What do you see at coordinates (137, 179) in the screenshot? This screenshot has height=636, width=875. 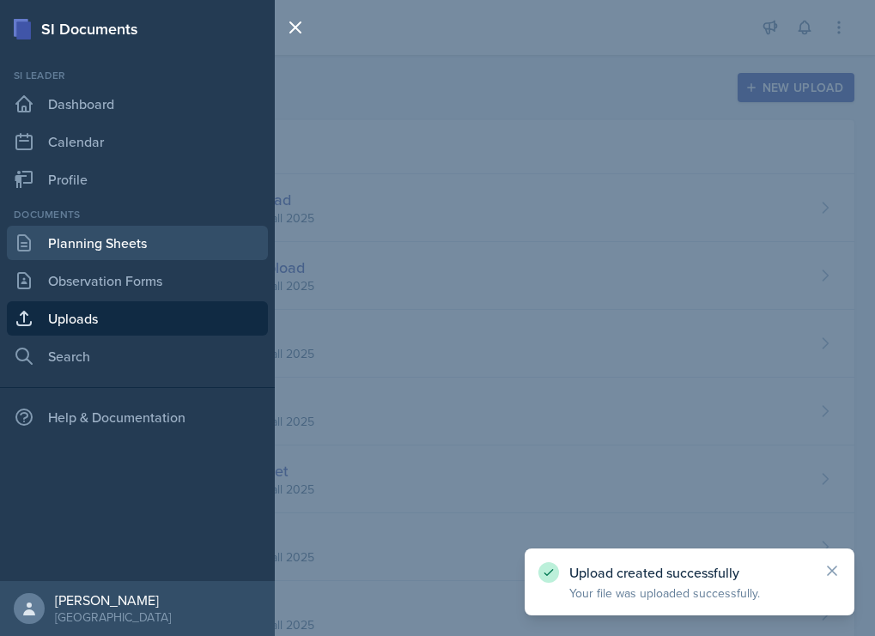 I see `a: Profile` at bounding box center [137, 179].